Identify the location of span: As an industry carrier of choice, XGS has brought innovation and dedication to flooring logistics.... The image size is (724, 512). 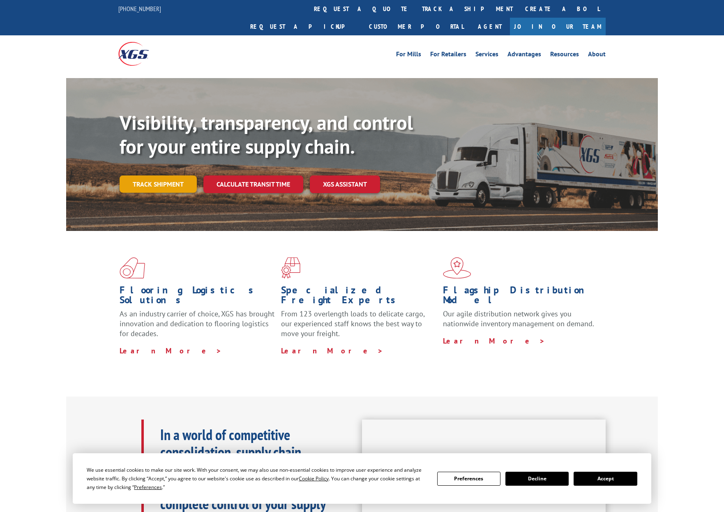
(197, 323).